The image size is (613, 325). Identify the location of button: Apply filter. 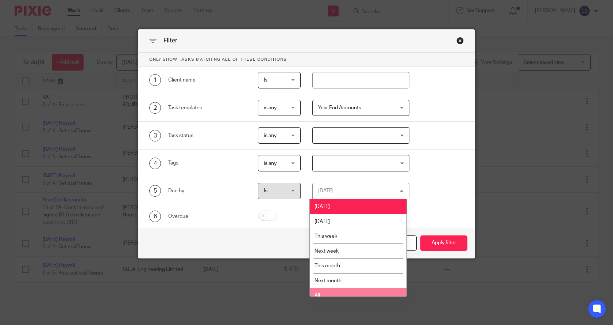
(444, 243).